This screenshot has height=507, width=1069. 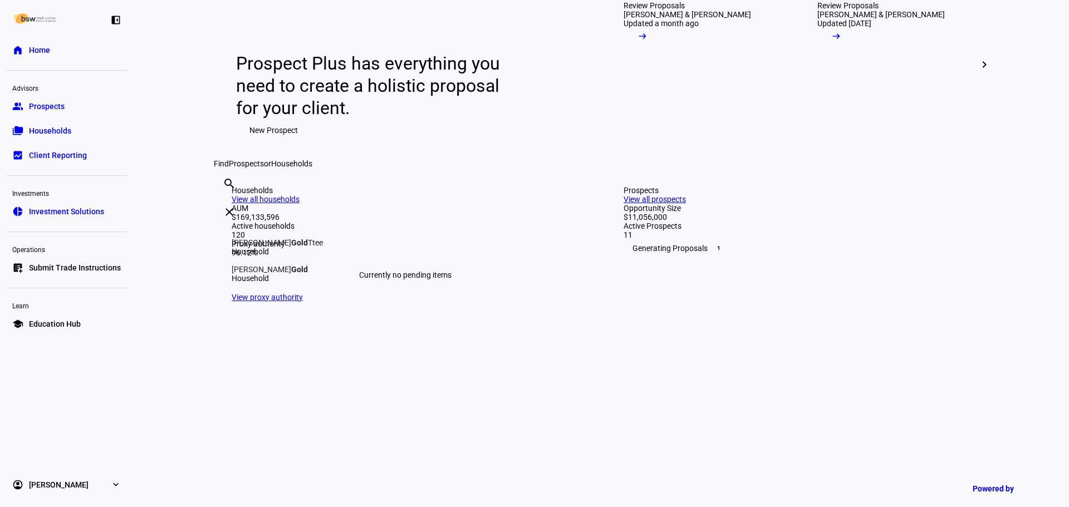 I want to click on span: New Prospect, so click(x=273, y=130).